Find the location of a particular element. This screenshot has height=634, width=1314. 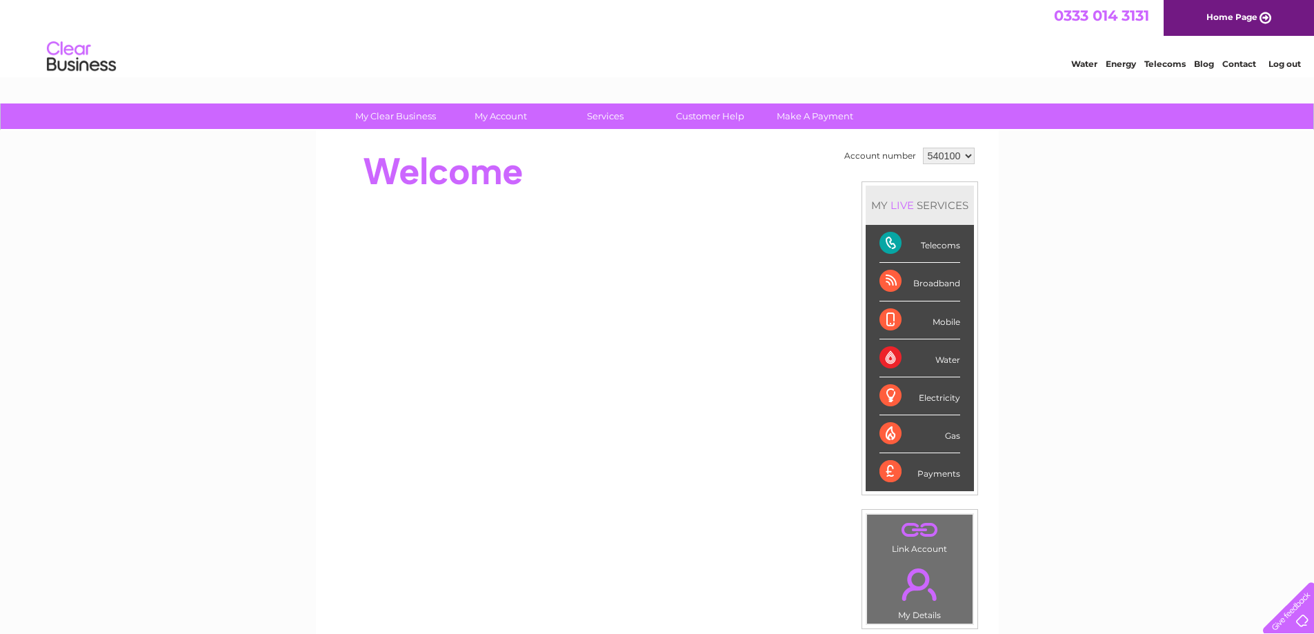

td: Account number is located at coordinates (880, 156).